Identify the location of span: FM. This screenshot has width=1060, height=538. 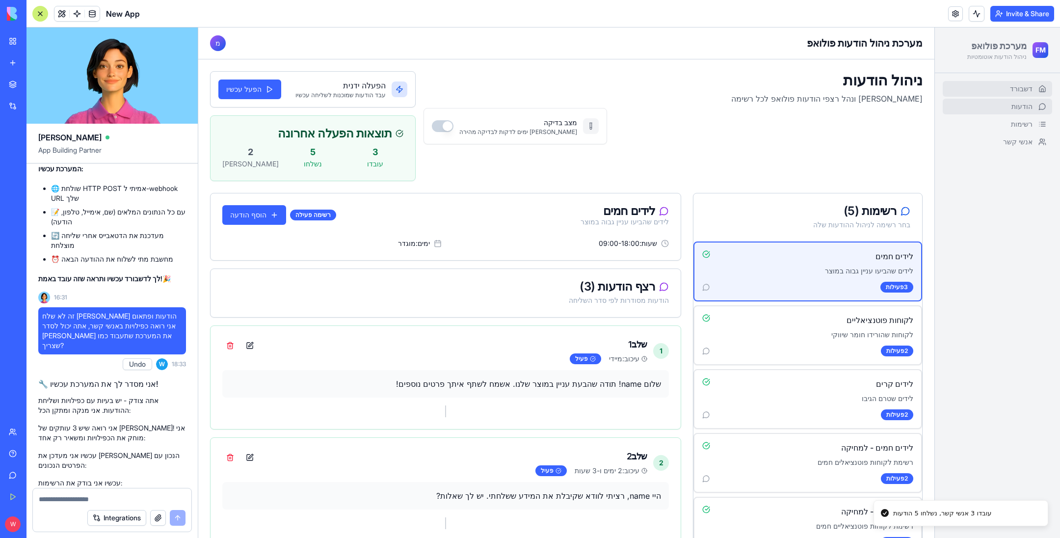
(842, 23).